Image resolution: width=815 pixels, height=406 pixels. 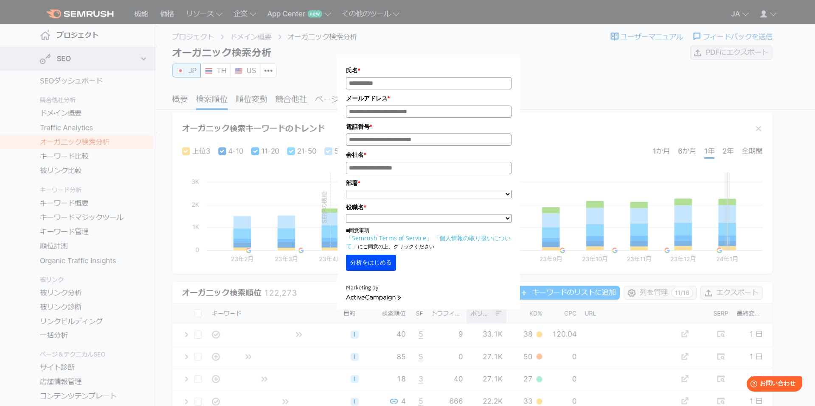 I want to click on div: Marketing by, so click(x=428, y=288).